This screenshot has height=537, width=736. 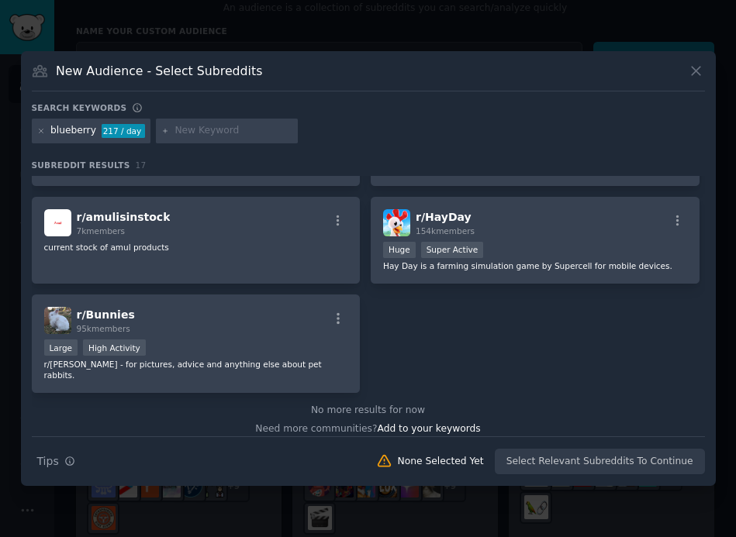 I want to click on span: Add to your keywords, so click(x=429, y=429).